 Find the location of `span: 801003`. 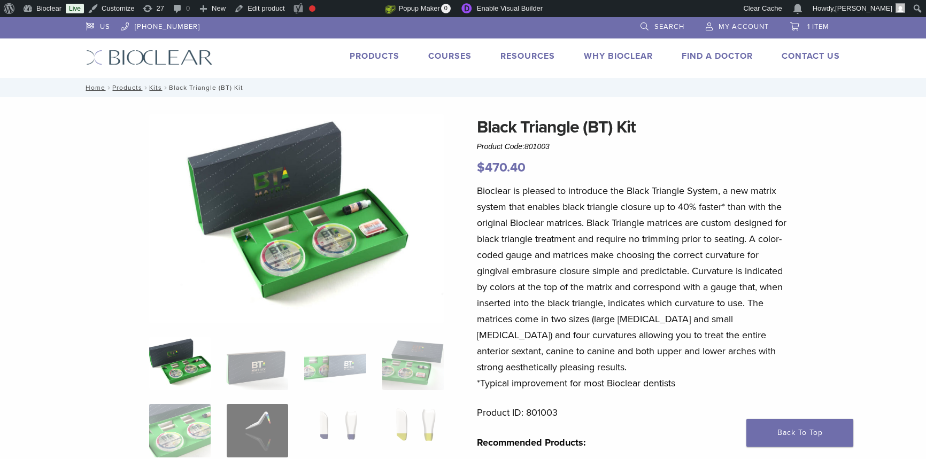

span: 801003 is located at coordinates (537, 147).